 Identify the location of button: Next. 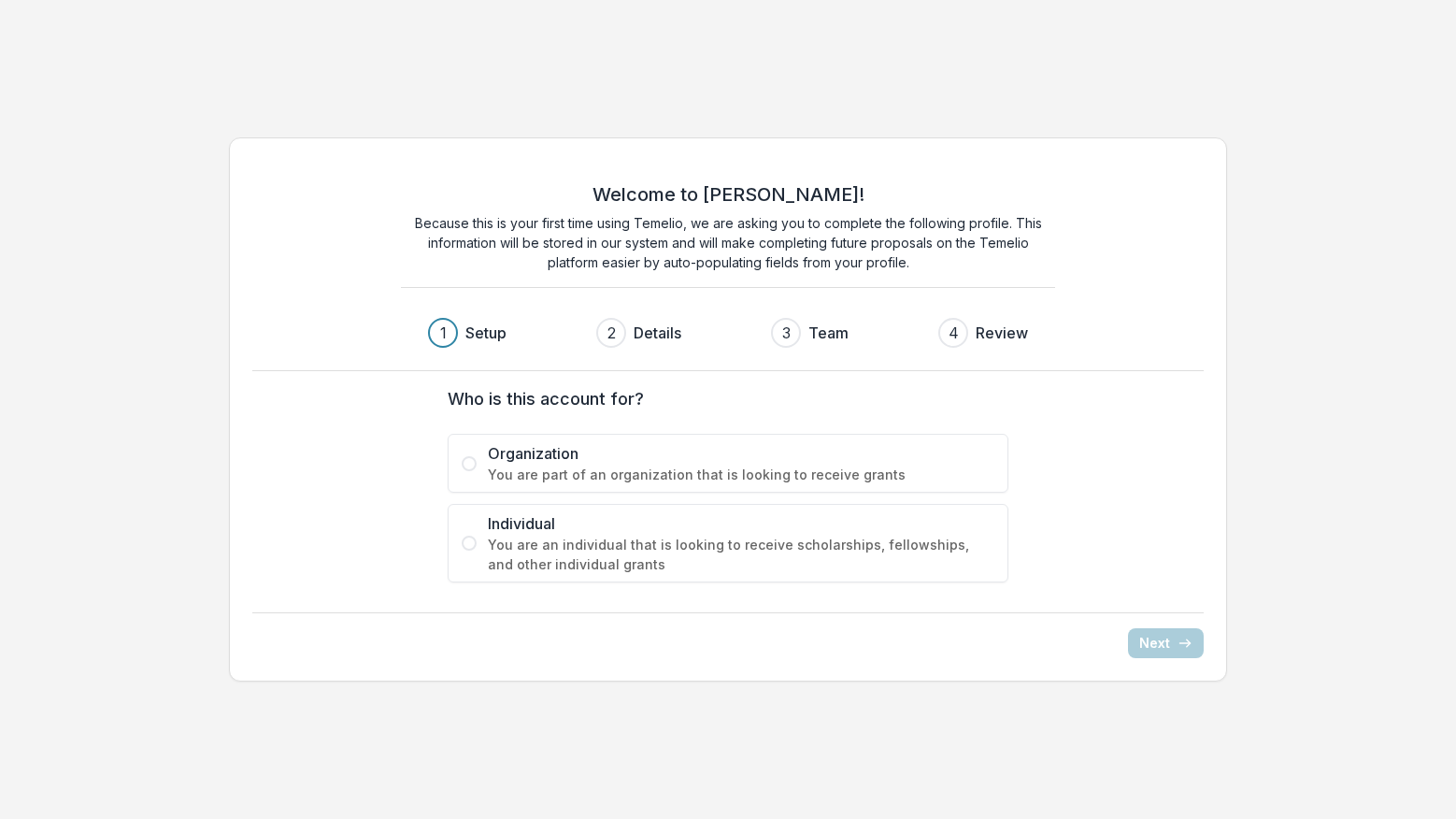
(1165, 643).